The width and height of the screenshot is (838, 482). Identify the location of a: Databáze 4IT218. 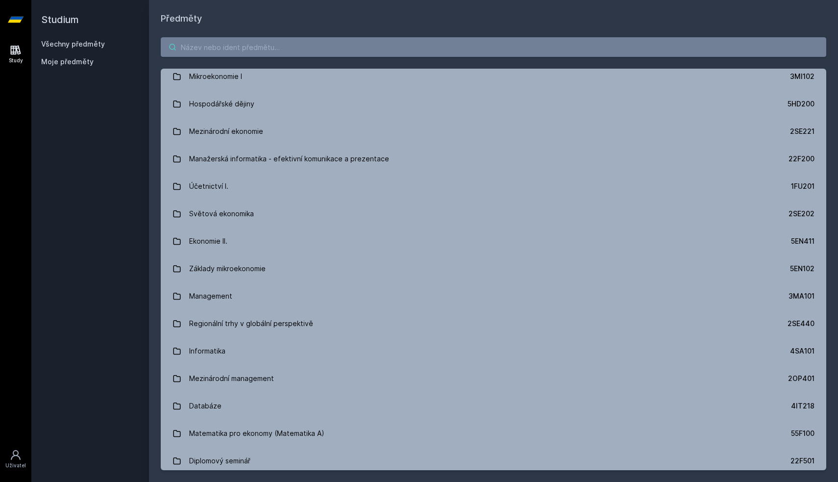
(494, 406).